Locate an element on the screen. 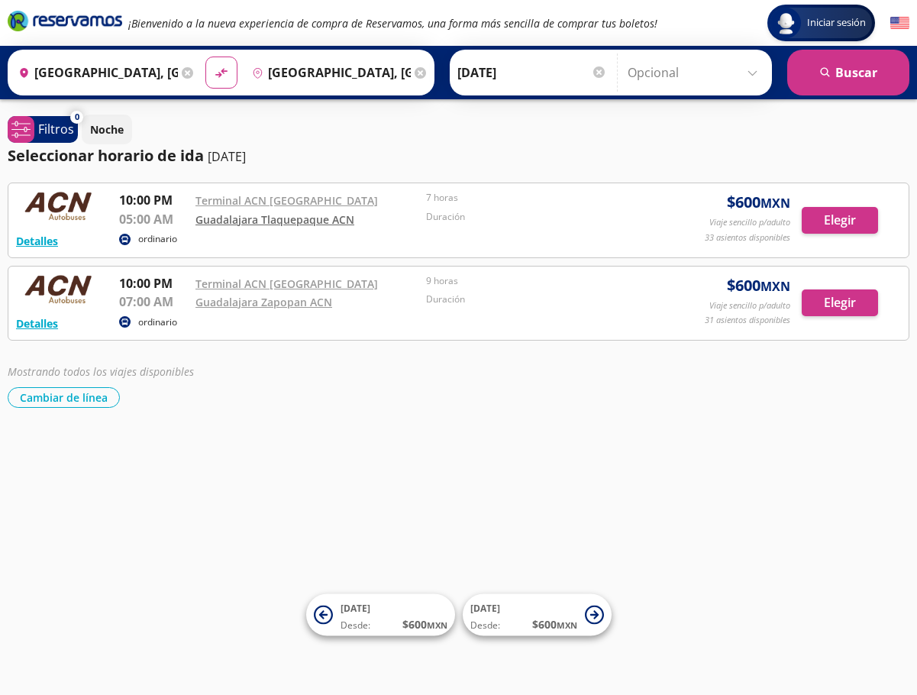 This screenshot has height=695, width=917. em: ¡Bienvenido a la nueva experiencia de compra de Reservamos, una forma más sencilla de comprar tus... is located at coordinates (393, 23).